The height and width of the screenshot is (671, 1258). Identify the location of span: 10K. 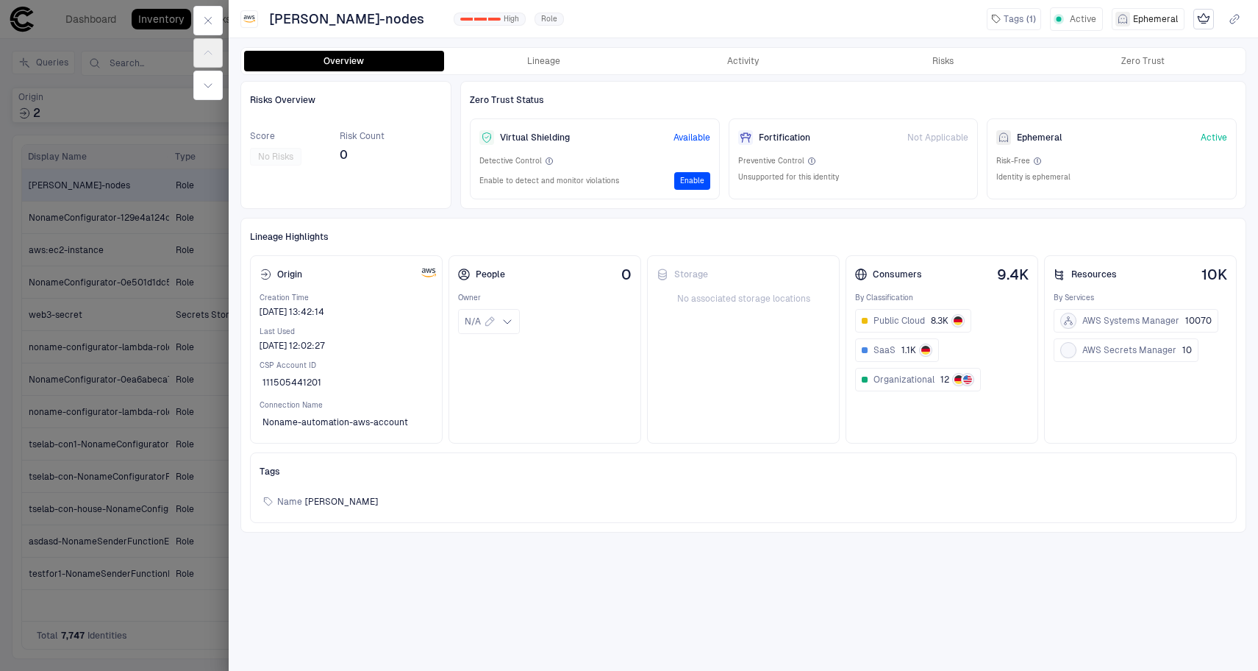
(1214, 274).